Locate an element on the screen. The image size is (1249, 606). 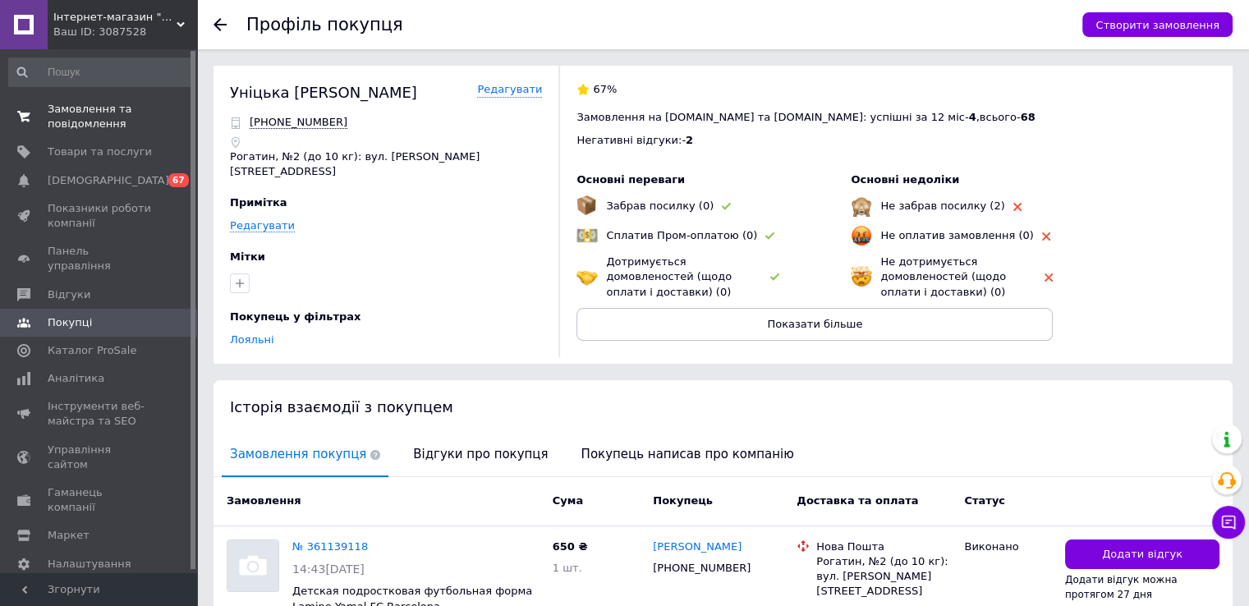
span: Управління сайтом is located at coordinates (99, 457).